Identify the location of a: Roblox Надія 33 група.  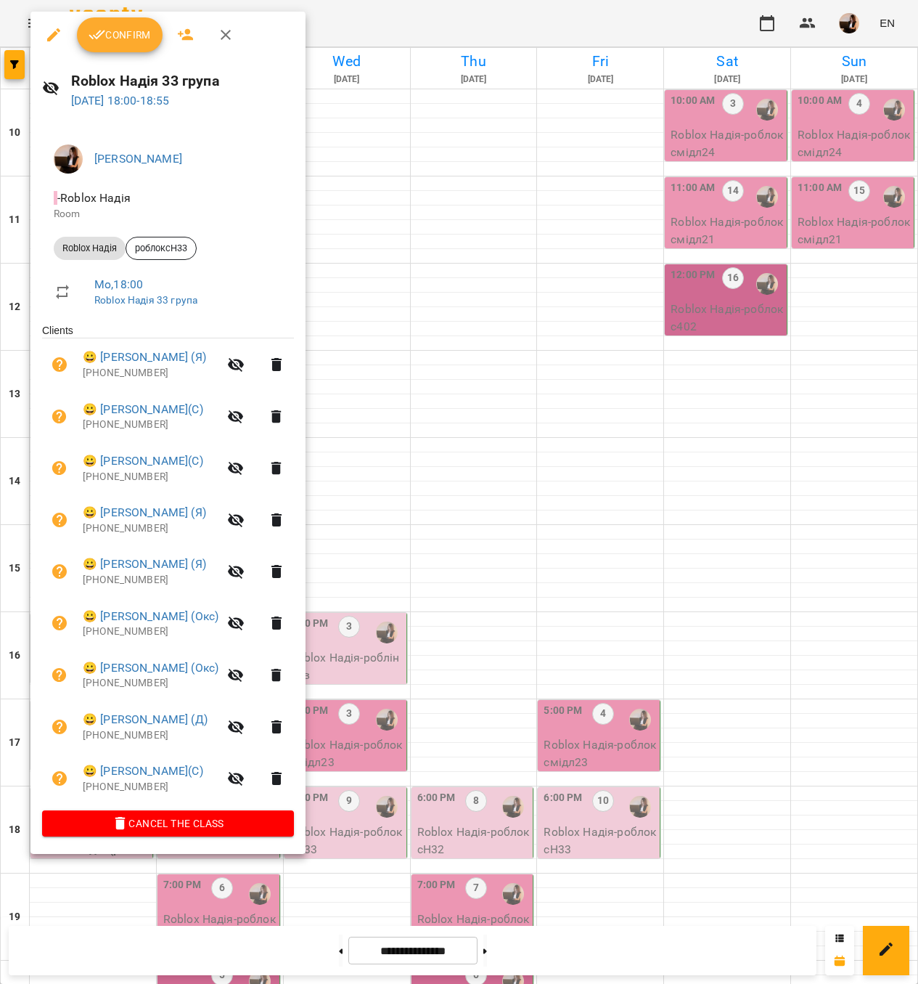
(146, 300).